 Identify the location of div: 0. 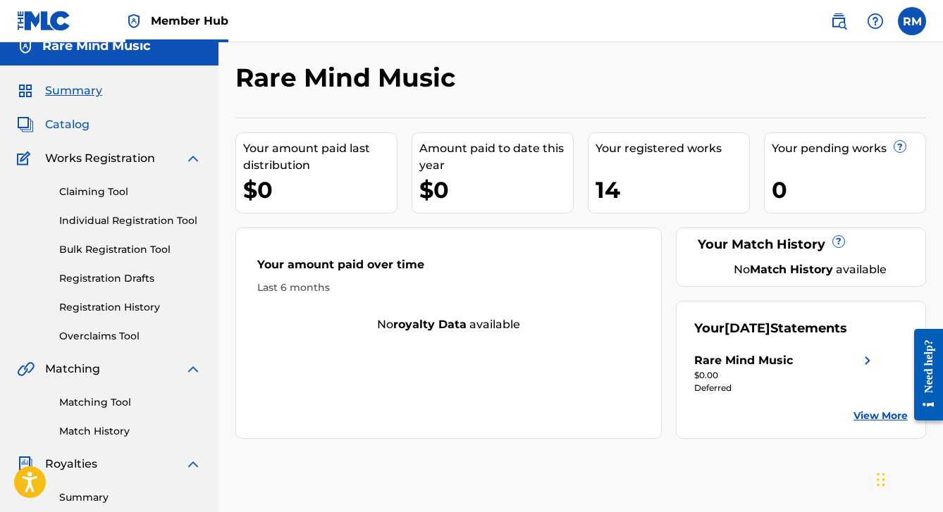
(849, 190).